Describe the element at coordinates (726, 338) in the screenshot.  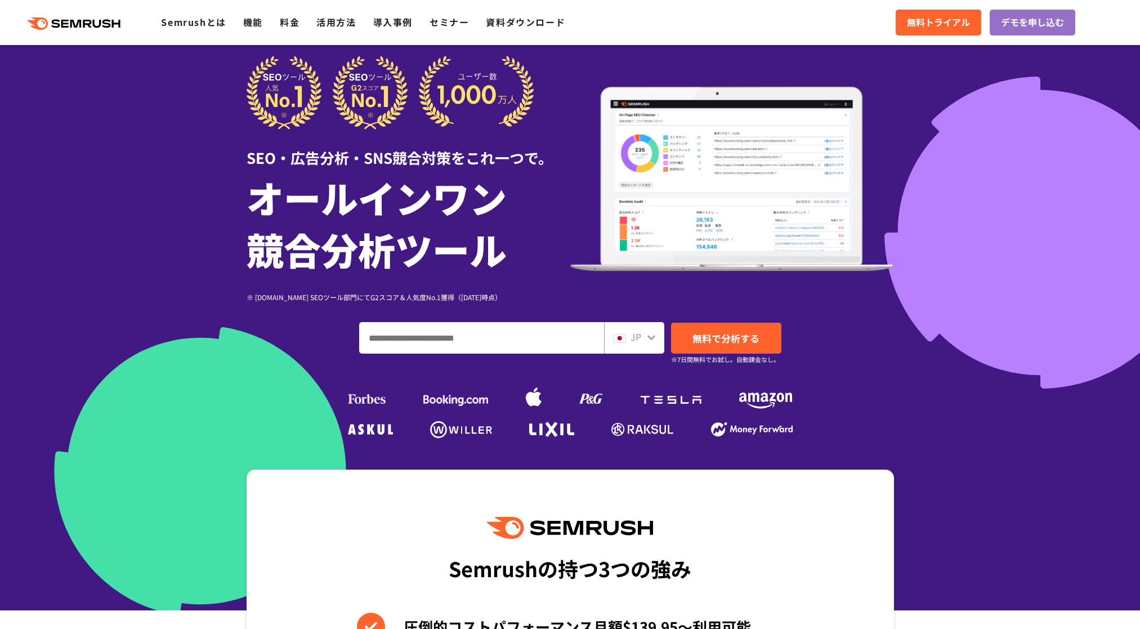
I see `a: 無料で分析する` at that location.